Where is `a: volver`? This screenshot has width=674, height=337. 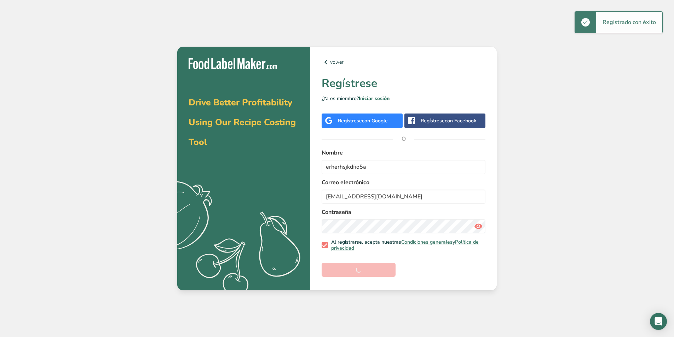 a: volver is located at coordinates (403, 62).